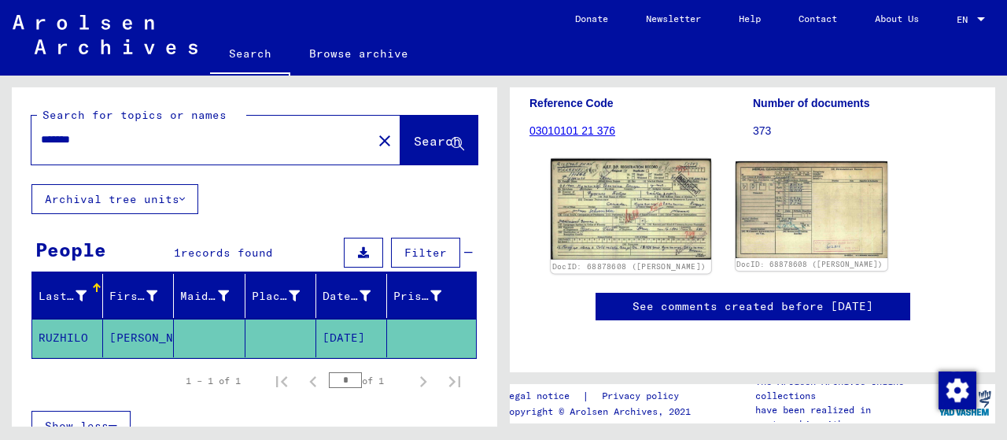 This screenshot has width=1007, height=440. I want to click on p: The Arolsen Archives online collections, so click(845, 389).